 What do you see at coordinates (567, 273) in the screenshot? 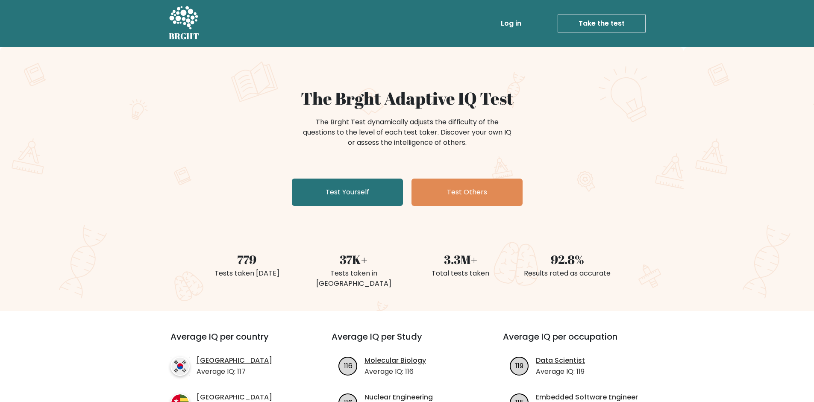
I see `div: Results rated as accurate` at bounding box center [567, 273].